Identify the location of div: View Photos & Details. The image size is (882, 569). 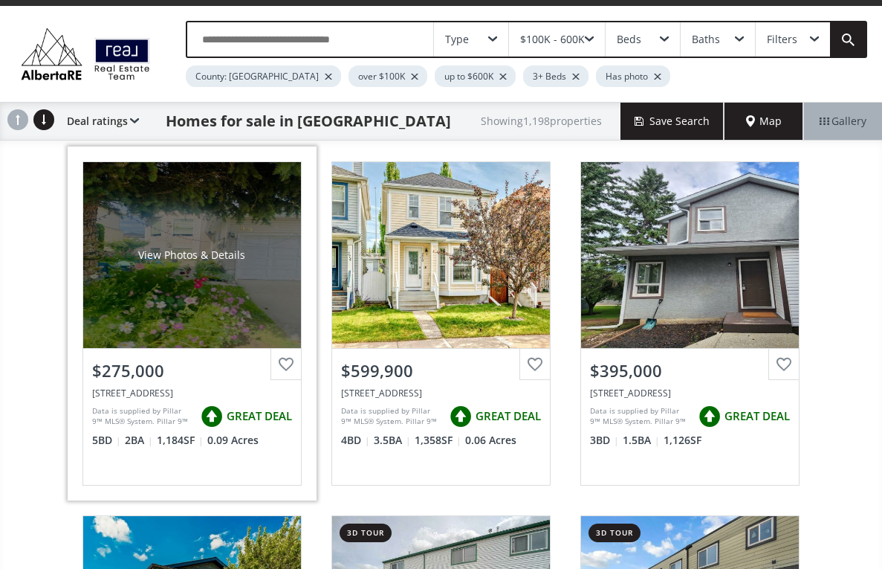
(192, 255).